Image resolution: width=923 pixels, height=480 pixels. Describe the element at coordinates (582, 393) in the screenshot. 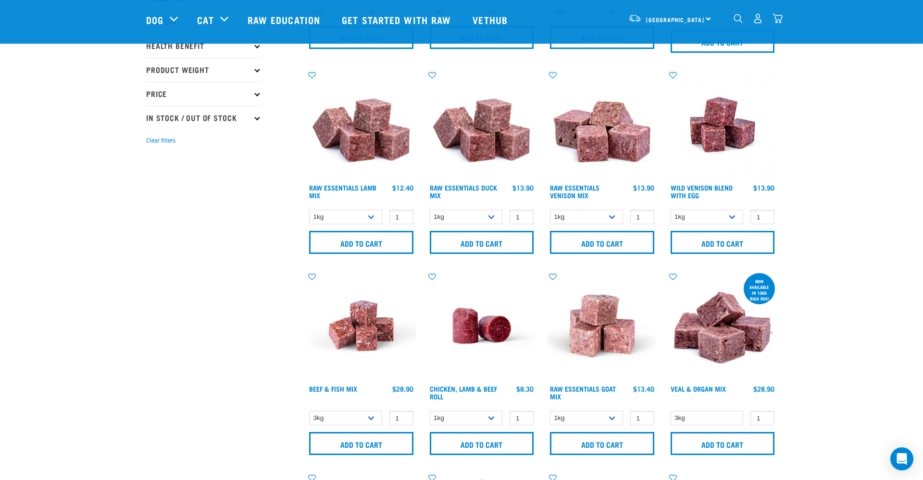

I see `a: Raw Essentials Goat Mix` at that location.